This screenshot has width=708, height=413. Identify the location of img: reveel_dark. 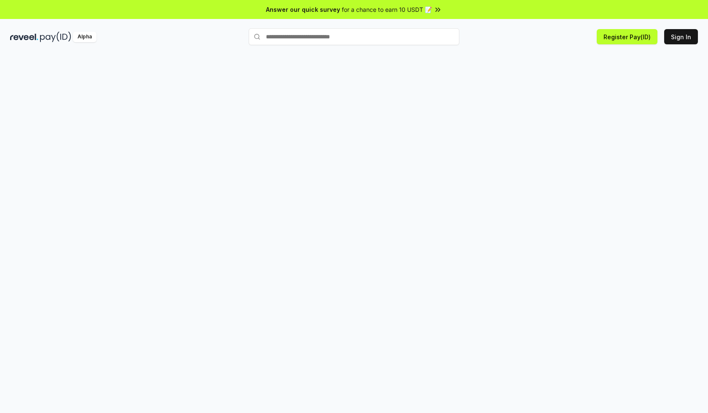
(24, 37).